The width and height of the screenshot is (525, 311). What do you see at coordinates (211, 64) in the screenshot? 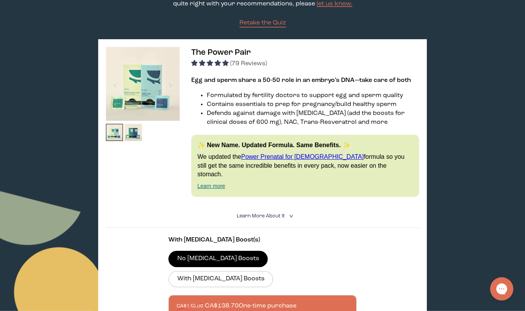
I see `span: 4.92 stars` at bounding box center [211, 64].